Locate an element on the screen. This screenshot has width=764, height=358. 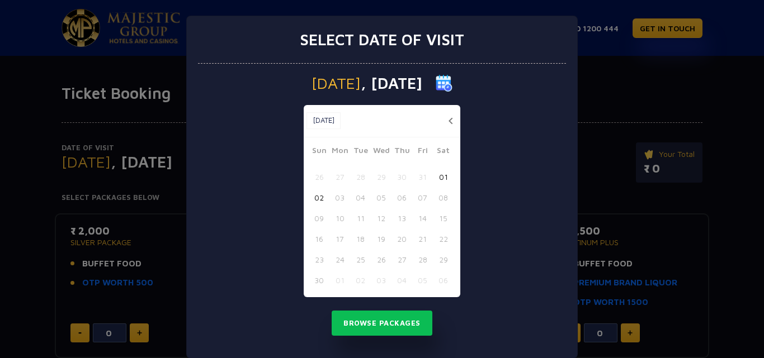
button: 11 is located at coordinates (360, 218).